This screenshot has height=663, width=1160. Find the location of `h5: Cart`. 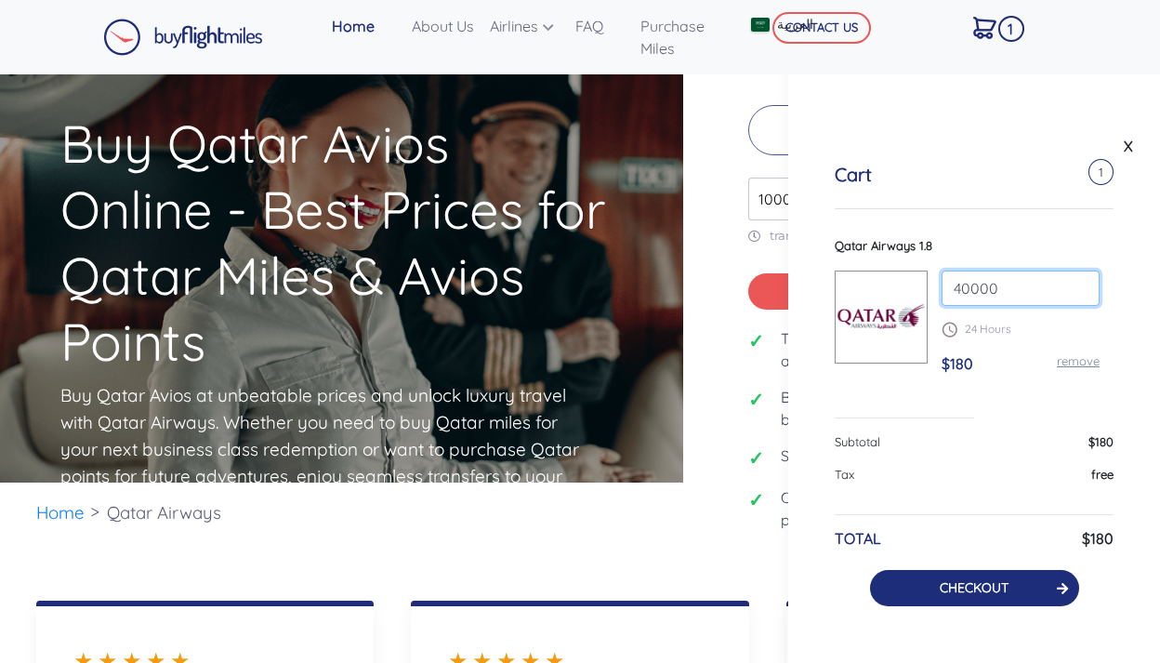

h5: Cart is located at coordinates (853, 175).